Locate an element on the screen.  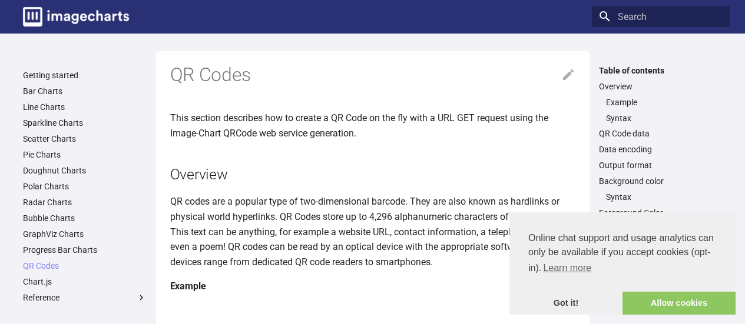
a: Bar Charts is located at coordinates (85, 91).